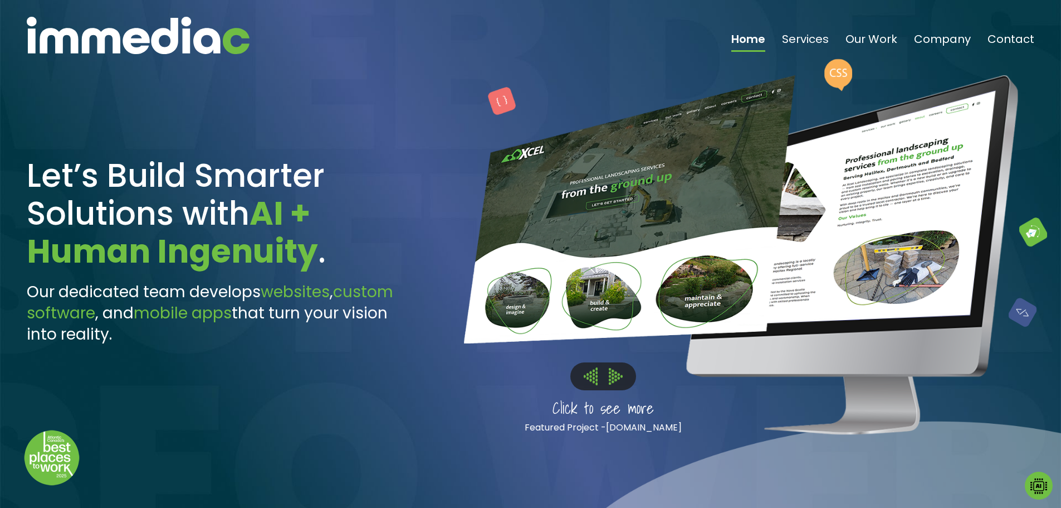 Image resolution: width=1061 pixels, height=508 pixels. Describe the element at coordinates (603, 427) in the screenshot. I see `p: Featured Project -` at that location.